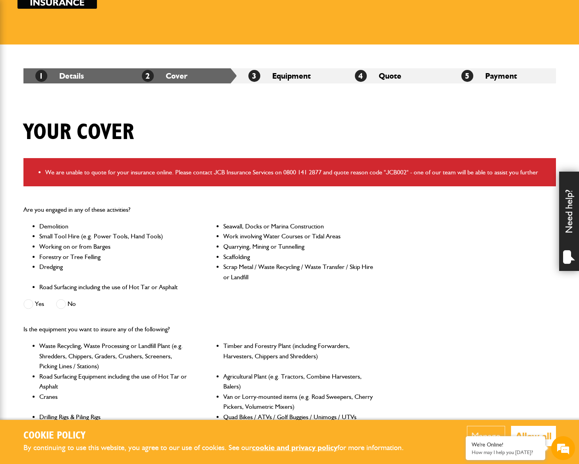  Describe the element at coordinates (115, 272) in the screenshot. I see `li: Dredging` at that location.